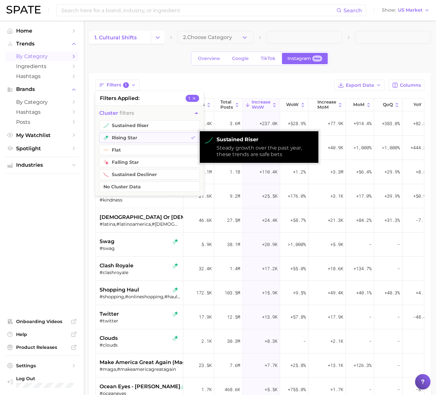  Describe the element at coordinates (270, 220) in the screenshot. I see `span: +24.4k` at that location.